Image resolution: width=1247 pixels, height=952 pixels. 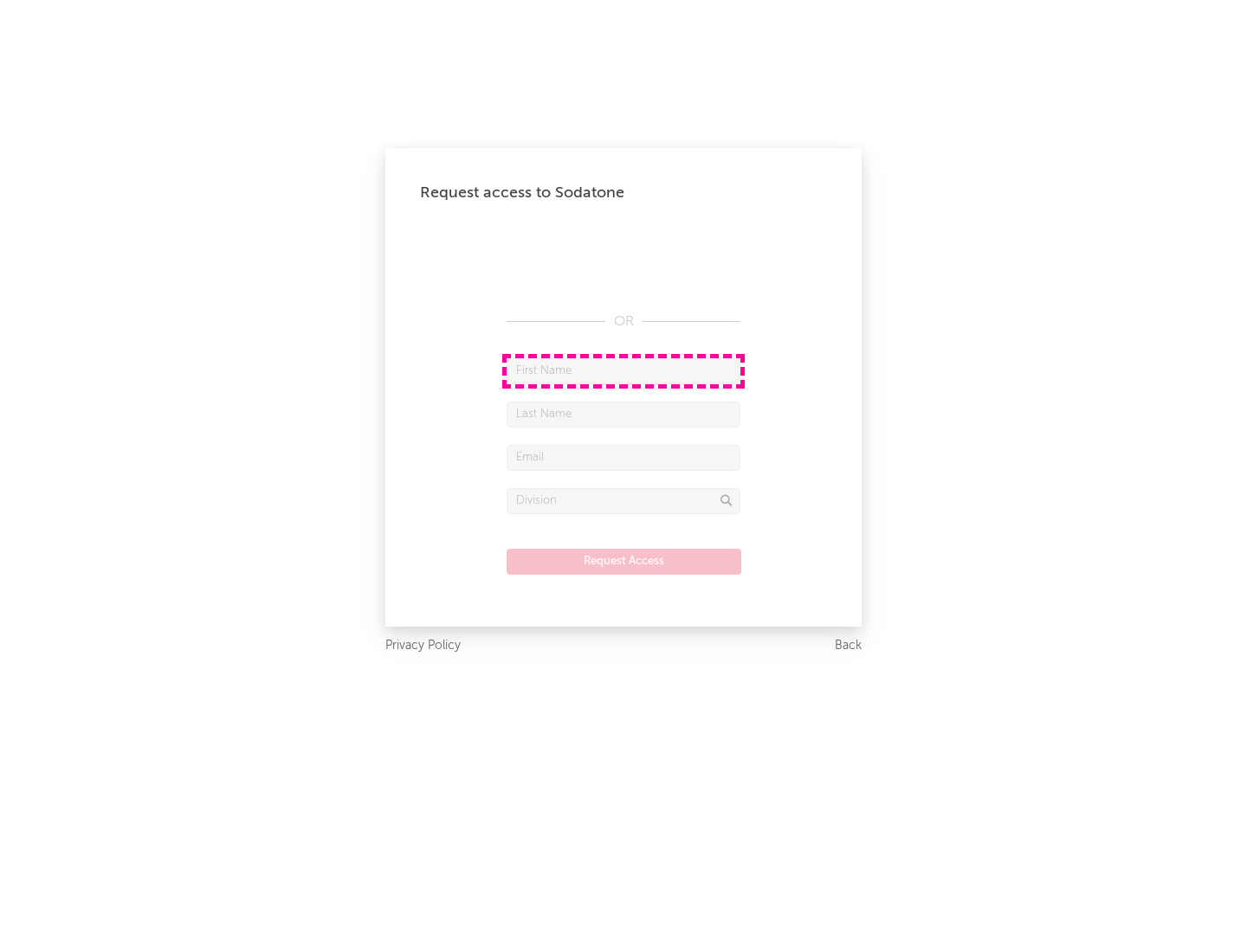 What do you see at coordinates (624, 562) in the screenshot?
I see `button: Request Access` at bounding box center [624, 562].